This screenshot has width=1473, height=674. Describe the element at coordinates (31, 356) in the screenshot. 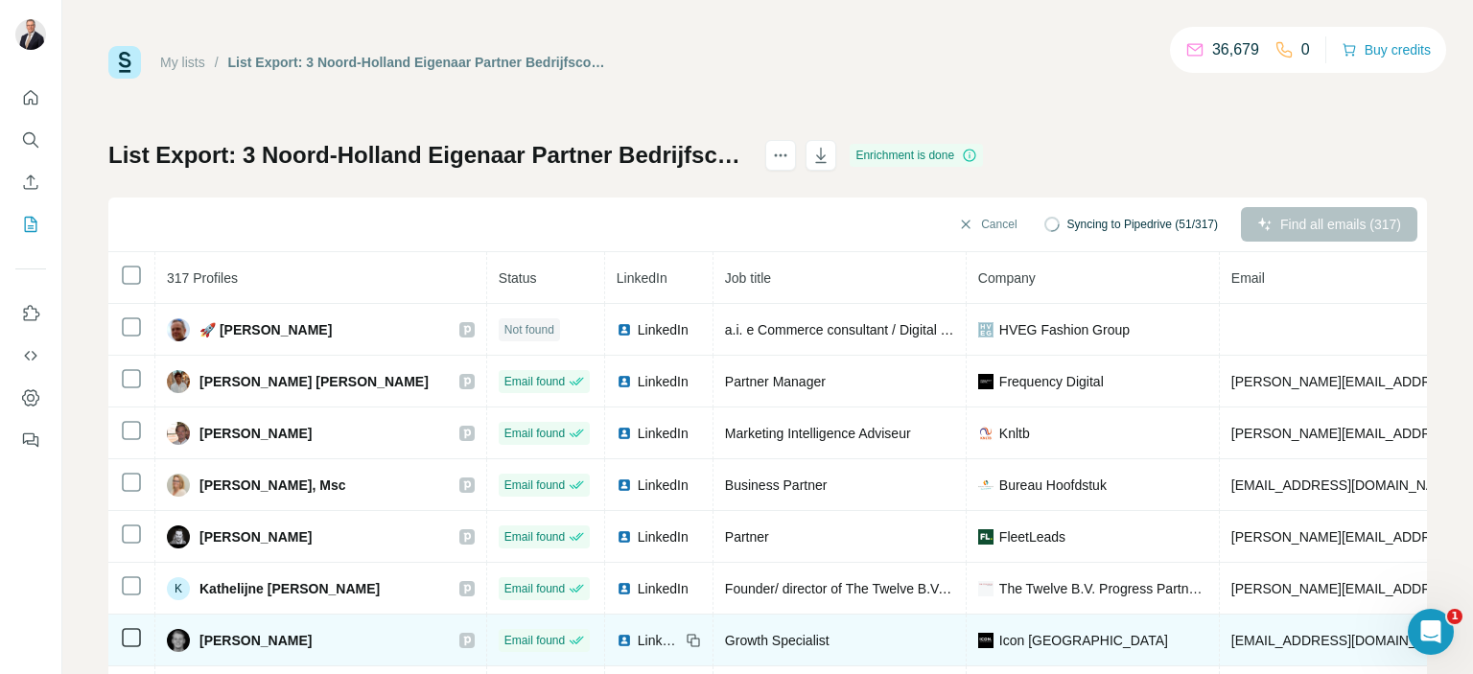

I see `button: Use Surfe API` at that location.